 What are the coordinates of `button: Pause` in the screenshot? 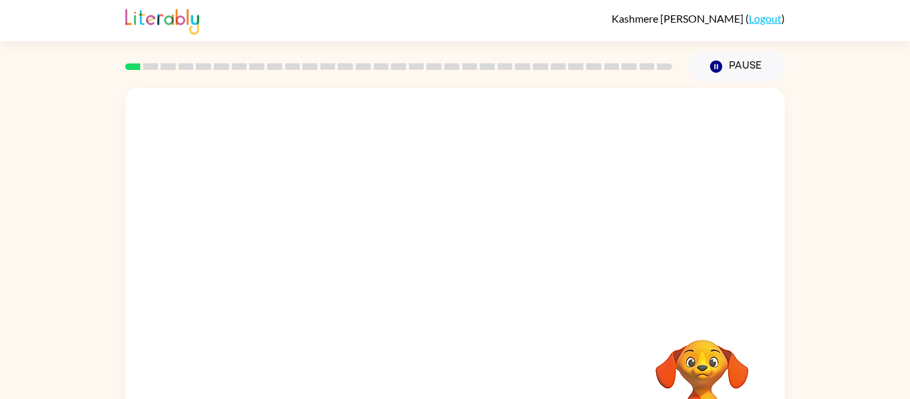 It's located at (736, 67).